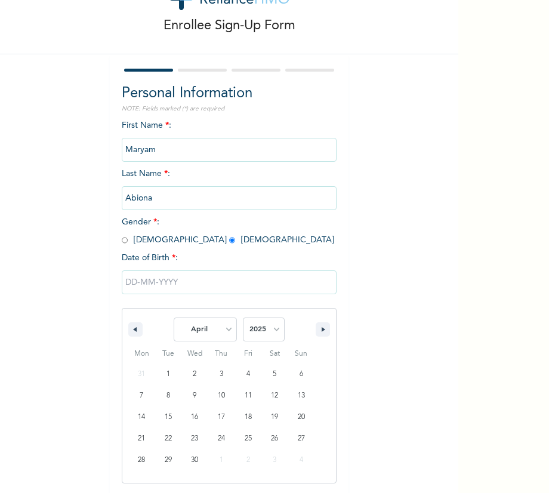 Image resolution: width=549 pixels, height=493 pixels. I want to click on button: 20, so click(301, 417).